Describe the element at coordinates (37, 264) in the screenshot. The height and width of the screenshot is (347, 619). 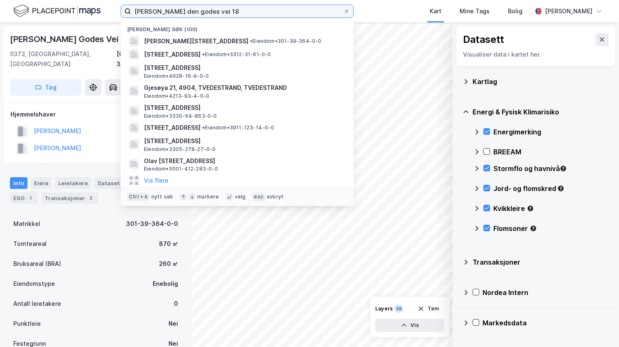
I see `div: Bruksareal (BRA)` at that location.